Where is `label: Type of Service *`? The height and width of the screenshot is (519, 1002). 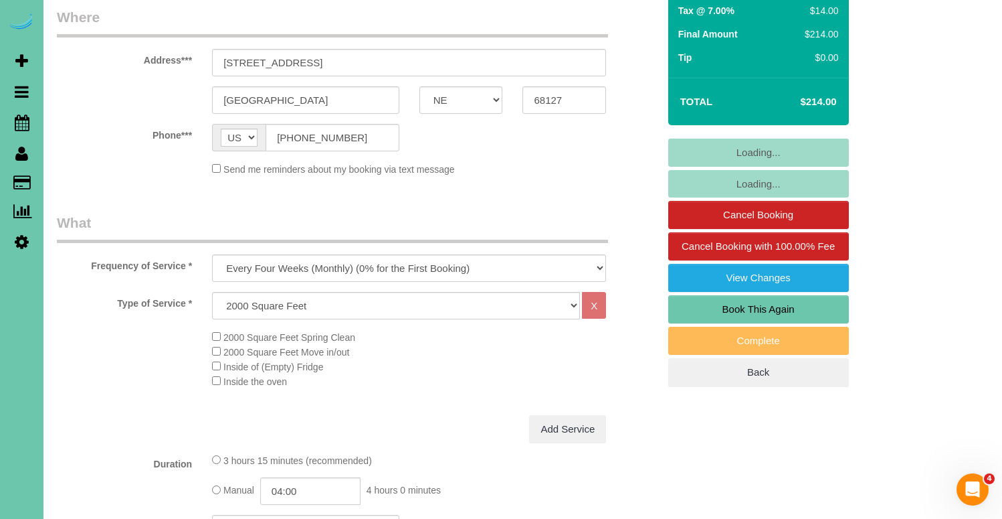
label: Type of Service * is located at coordinates (124, 300).